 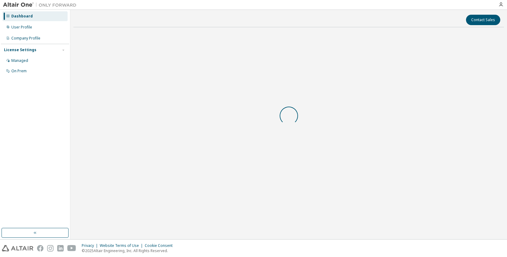 What do you see at coordinates (483, 20) in the screenshot?
I see `button: Contact Sales` at bounding box center [483, 20].